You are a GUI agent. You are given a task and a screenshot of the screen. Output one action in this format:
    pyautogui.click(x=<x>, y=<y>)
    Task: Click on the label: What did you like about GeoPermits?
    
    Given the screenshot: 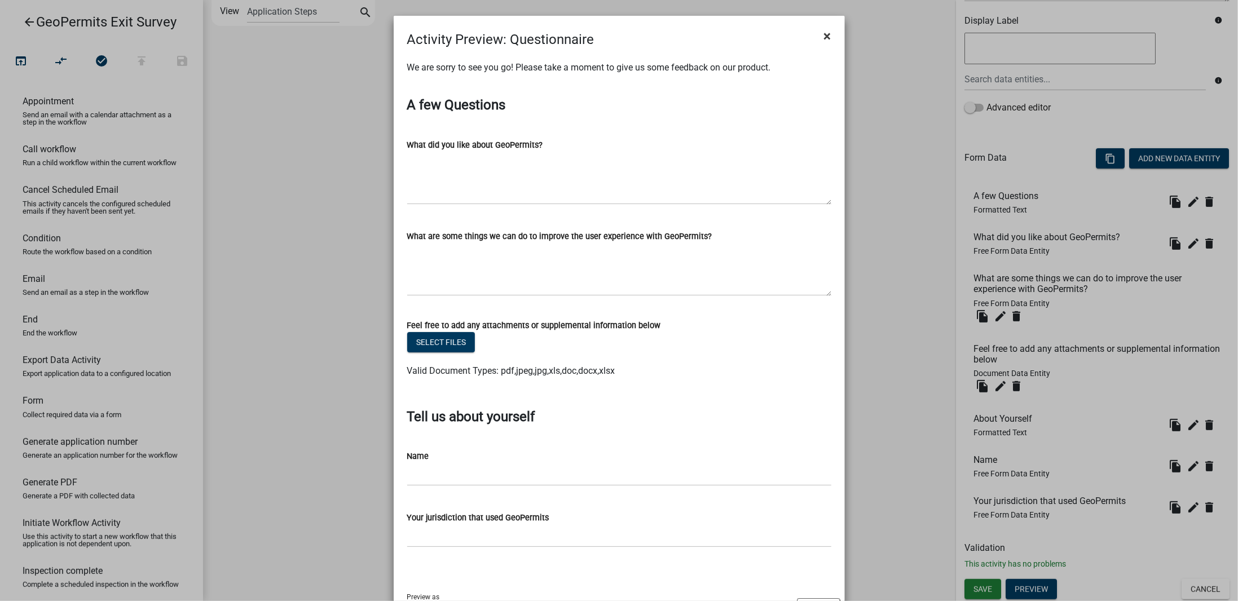 What is the action you would take?
    pyautogui.click(x=475, y=146)
    